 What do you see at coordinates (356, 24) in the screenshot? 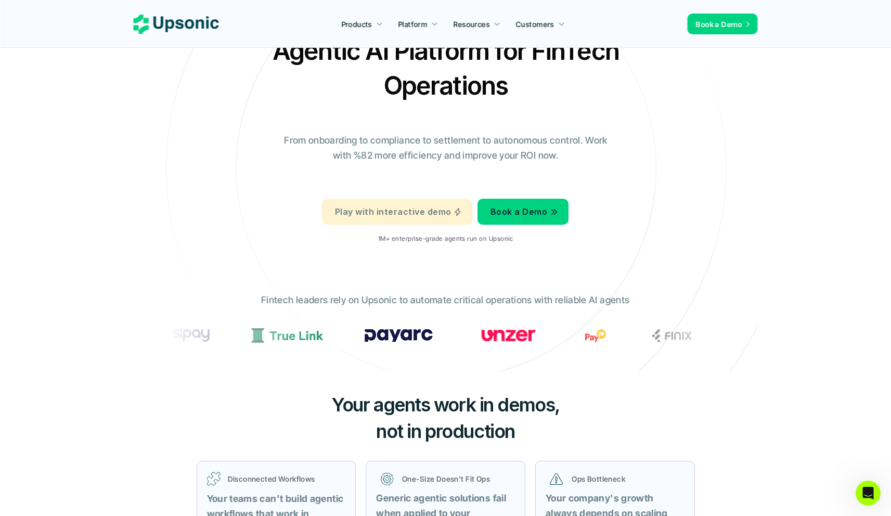
I see `p: Products` at bounding box center [356, 24].